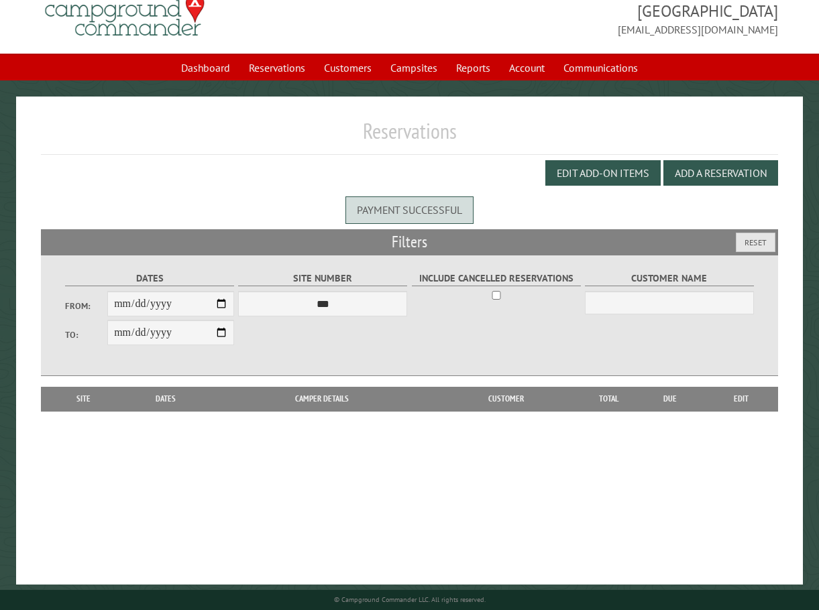 The height and width of the screenshot is (610, 819). What do you see at coordinates (741, 399) in the screenshot?
I see `th: Edit` at bounding box center [741, 399].